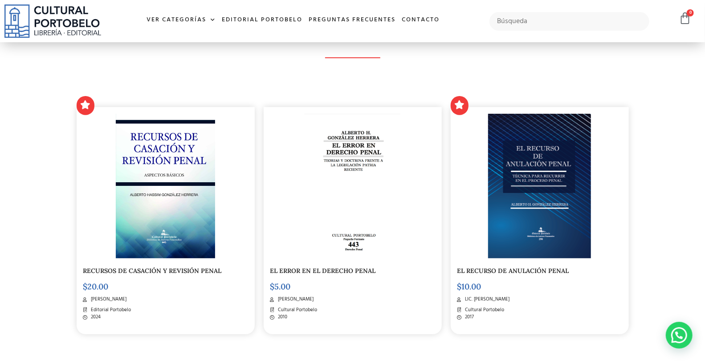 This screenshot has width=705, height=361. I want to click on bdi: 5.00, so click(280, 287).